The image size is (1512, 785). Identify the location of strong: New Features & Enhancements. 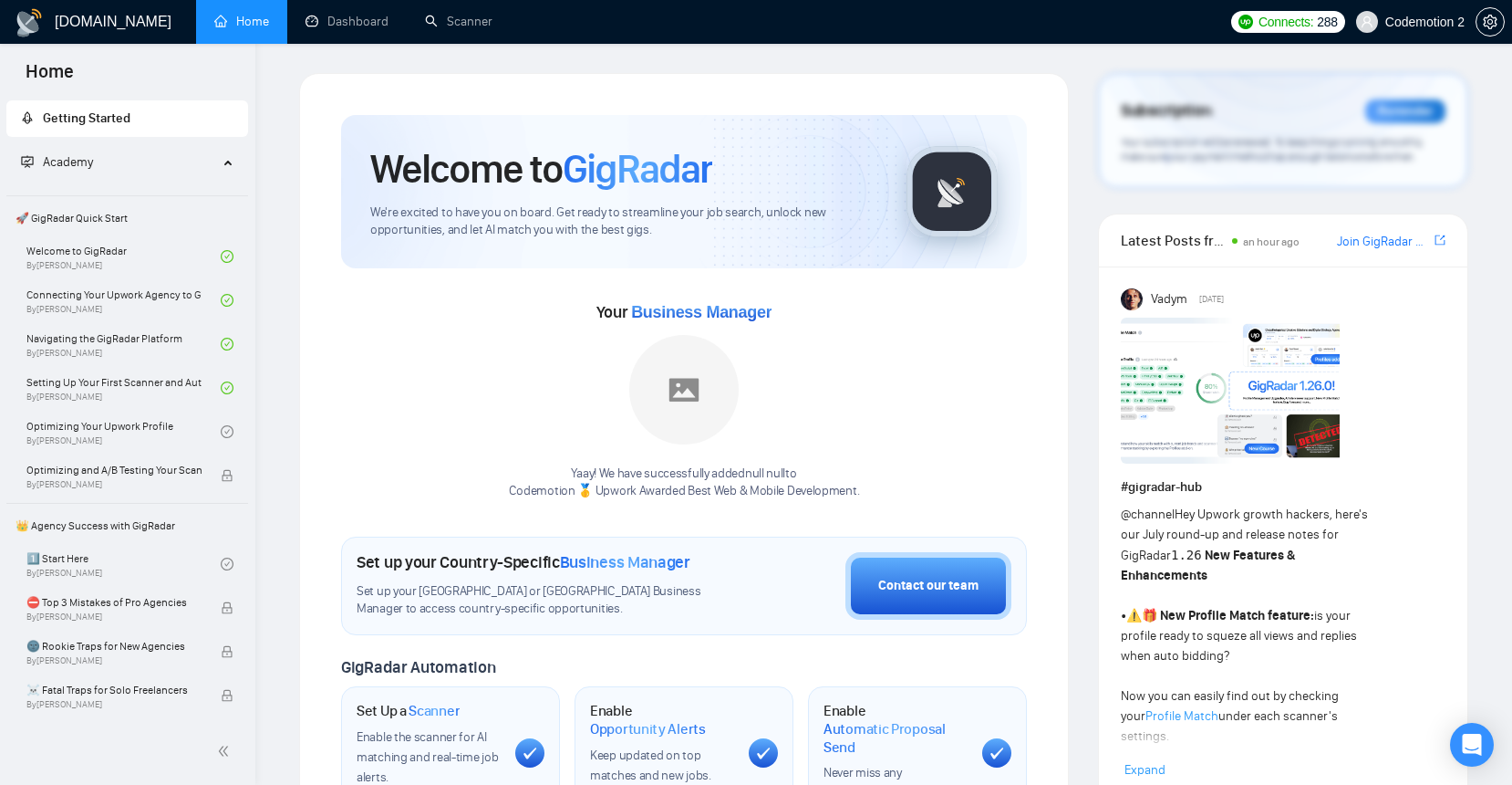
(1207, 565).